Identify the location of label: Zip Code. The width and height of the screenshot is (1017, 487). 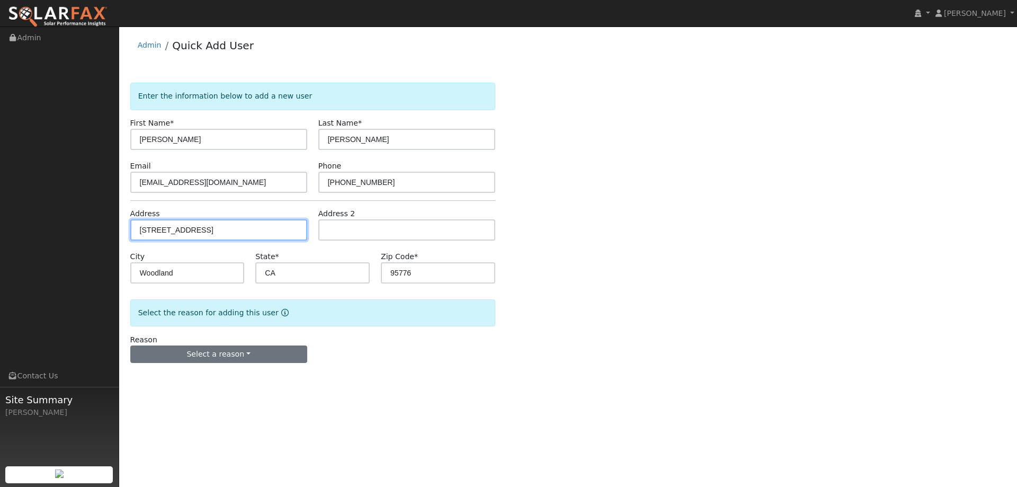
(399, 256).